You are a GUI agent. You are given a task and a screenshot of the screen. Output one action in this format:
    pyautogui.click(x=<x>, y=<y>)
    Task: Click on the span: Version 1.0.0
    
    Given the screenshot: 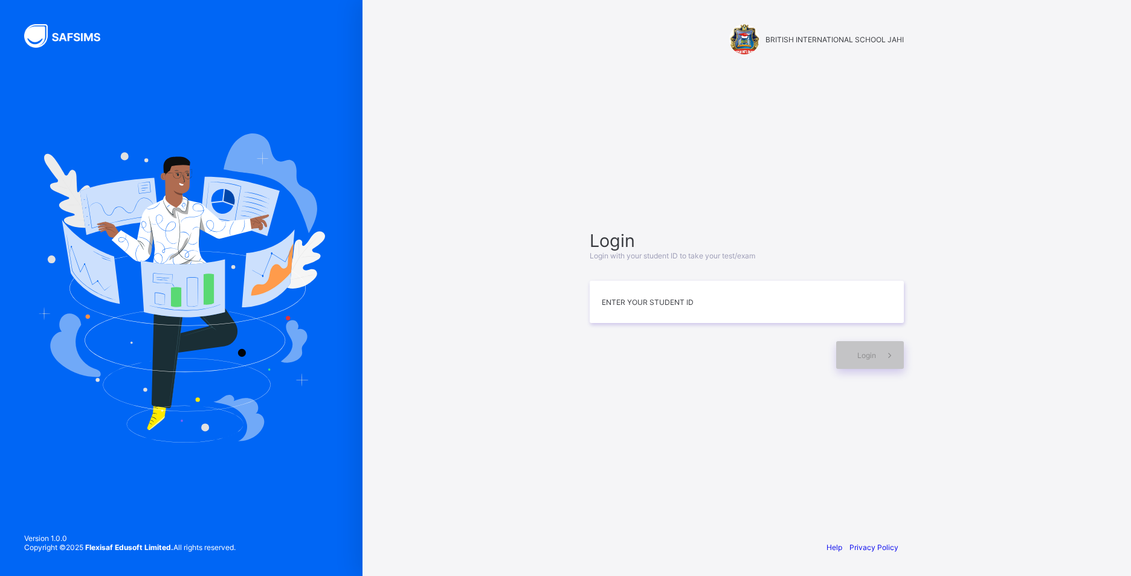 What is the action you would take?
    pyautogui.click(x=130, y=538)
    